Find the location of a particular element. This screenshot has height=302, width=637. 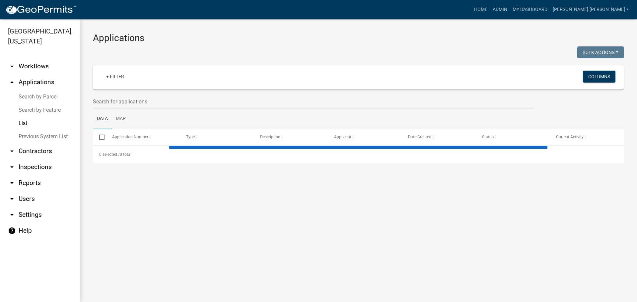

datatable-header-cell: Description is located at coordinates (291, 137).